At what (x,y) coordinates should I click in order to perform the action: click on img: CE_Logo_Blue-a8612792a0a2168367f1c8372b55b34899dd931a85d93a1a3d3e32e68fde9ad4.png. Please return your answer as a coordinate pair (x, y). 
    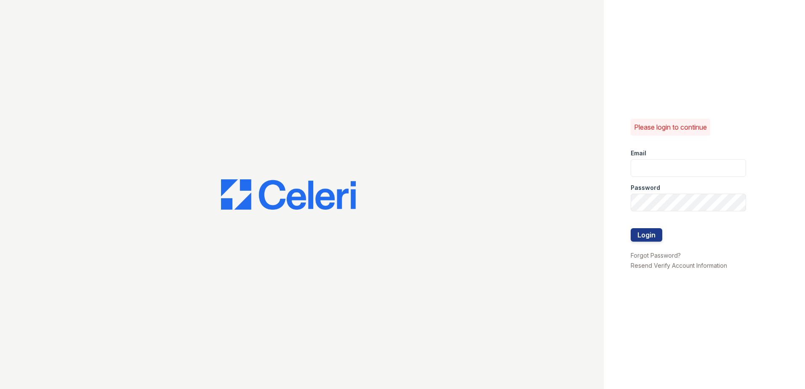
    Looking at the image, I should click on (288, 194).